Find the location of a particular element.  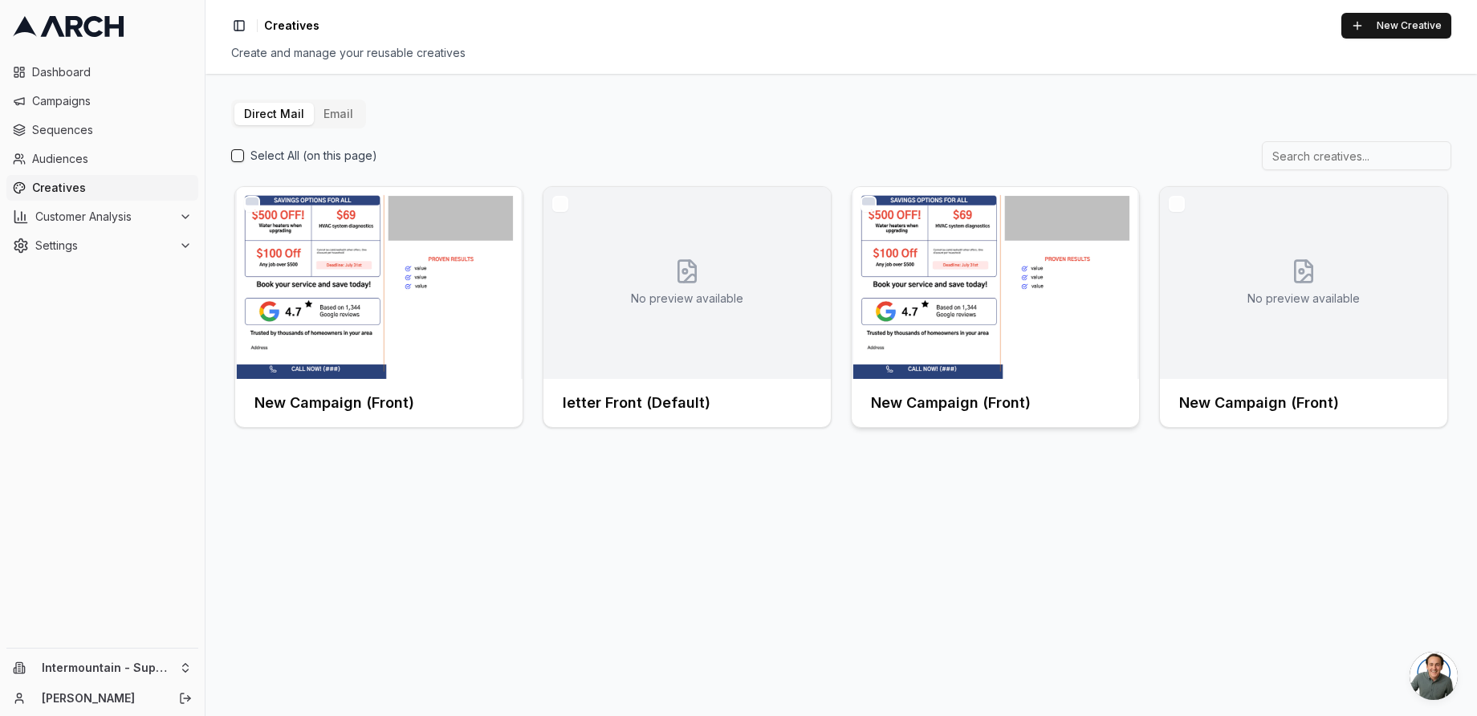

a: Dashboard is located at coordinates (102, 72).